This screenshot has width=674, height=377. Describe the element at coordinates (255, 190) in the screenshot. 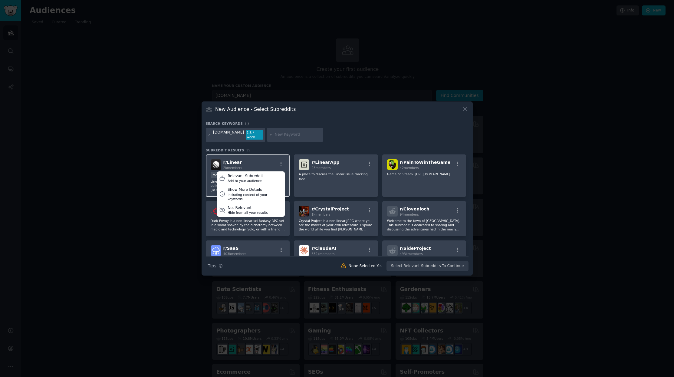

I see `div: Show More Details` at that location.